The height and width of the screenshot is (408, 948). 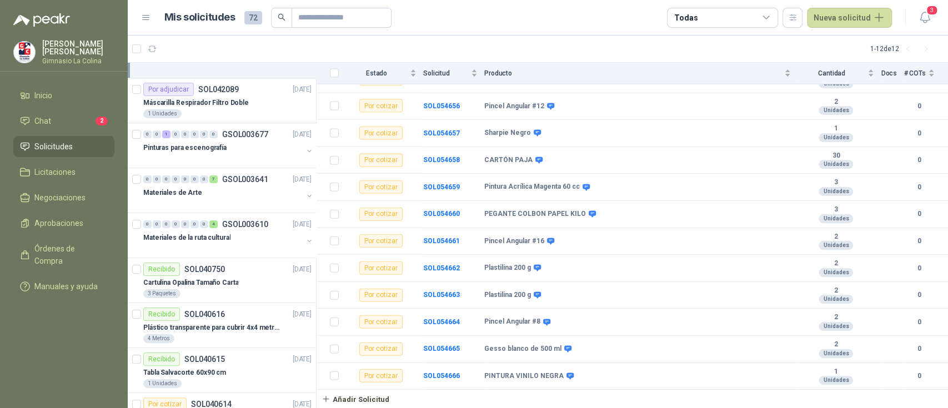 I want to click on span: Licitaciones, so click(x=55, y=172).